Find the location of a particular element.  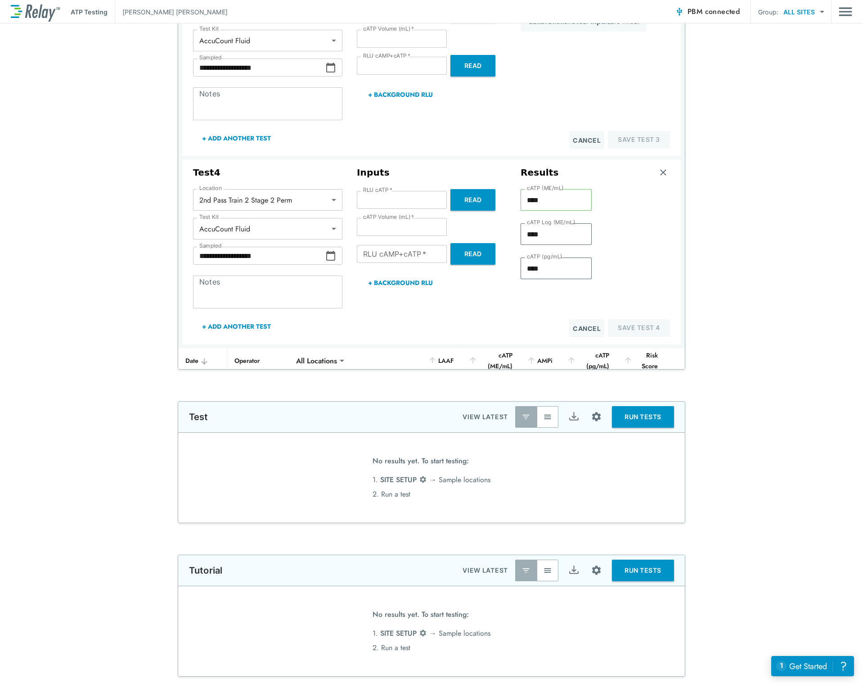

div: Operator is located at coordinates (258, 361).